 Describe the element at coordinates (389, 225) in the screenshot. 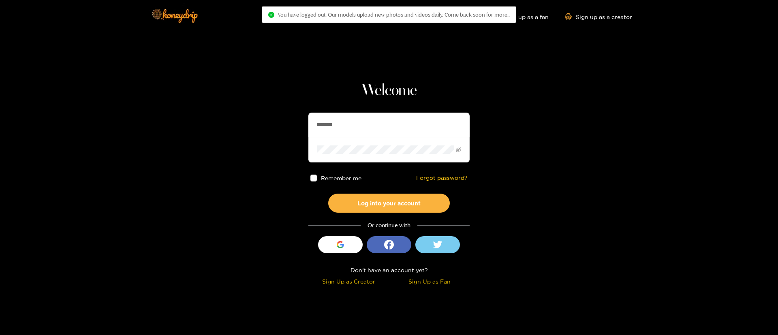

I see `div: Or continue with` at that location.